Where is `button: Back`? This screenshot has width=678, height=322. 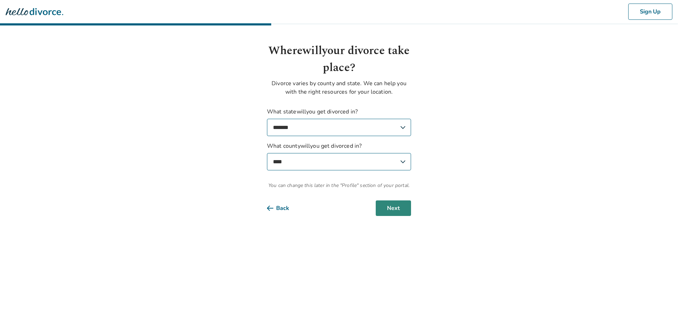
button: Back is located at coordinates (284, 208).